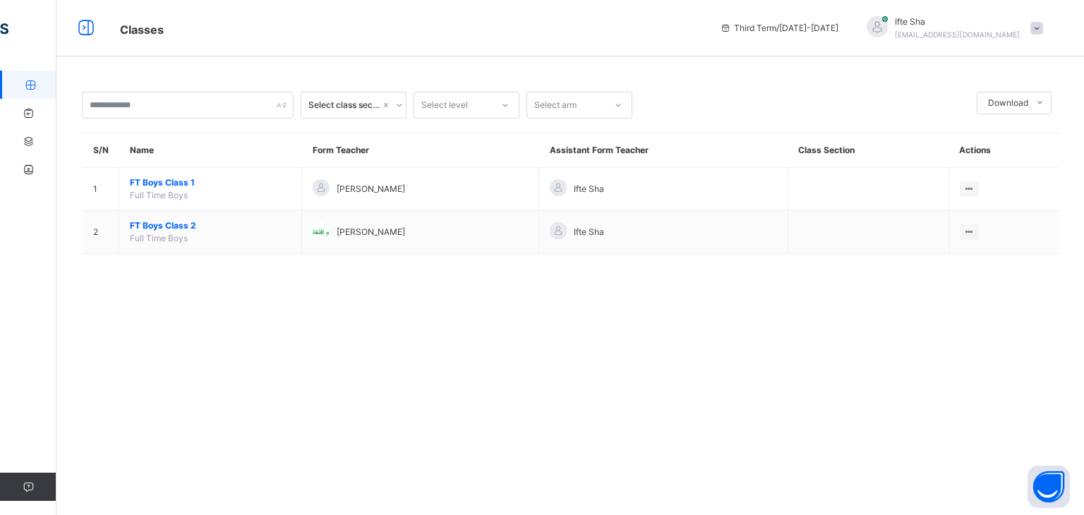  I want to click on th: Assistant Form Teacher, so click(663, 150).